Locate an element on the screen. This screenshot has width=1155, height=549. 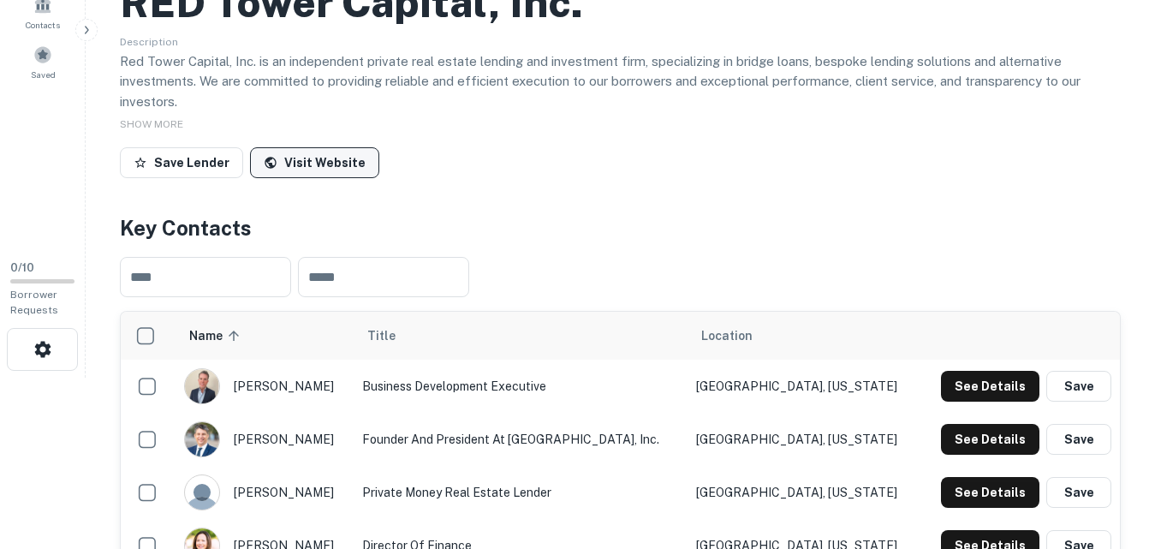
span: Saved is located at coordinates (43, 74).